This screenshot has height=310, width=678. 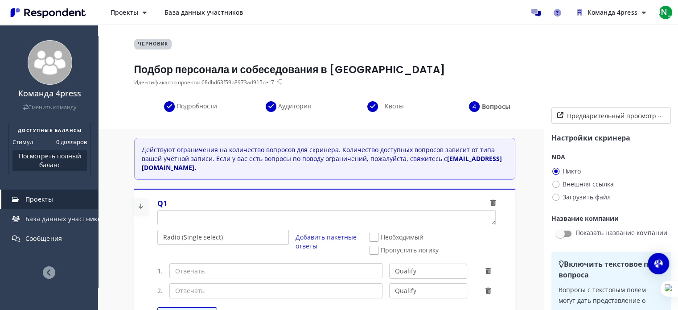 What do you see at coordinates (622, 232) in the screenshot?
I see `font: Показать название компании` at bounding box center [622, 232].